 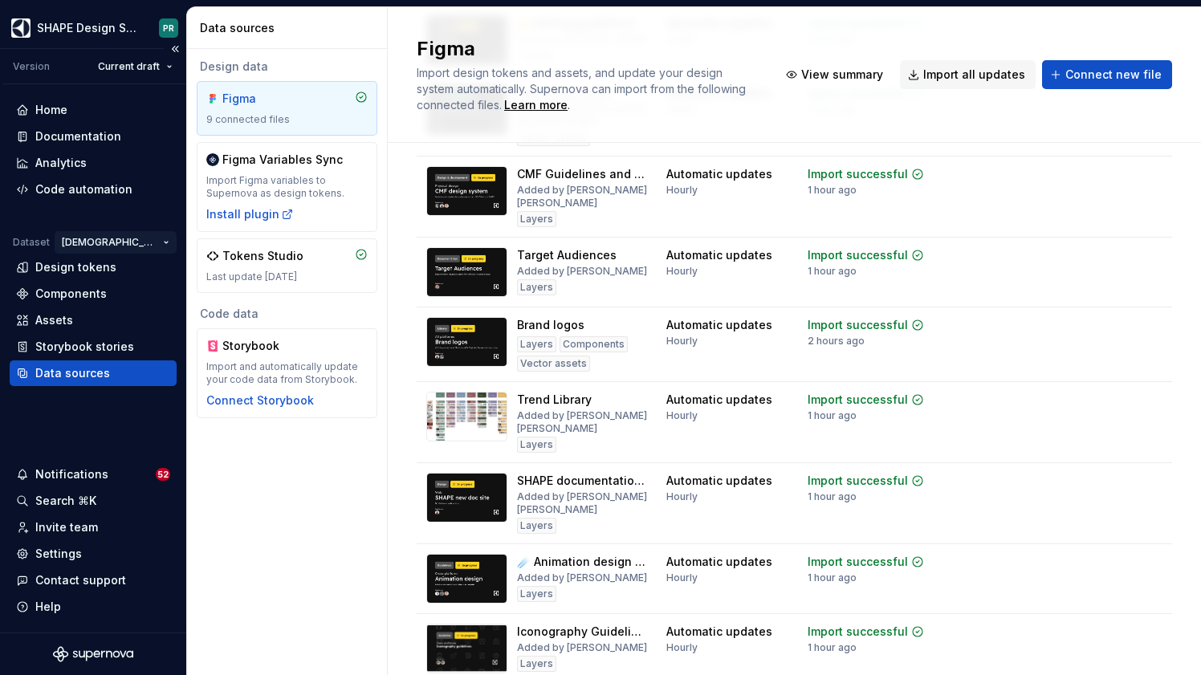 I want to click on a: Analytics, so click(x=93, y=163).